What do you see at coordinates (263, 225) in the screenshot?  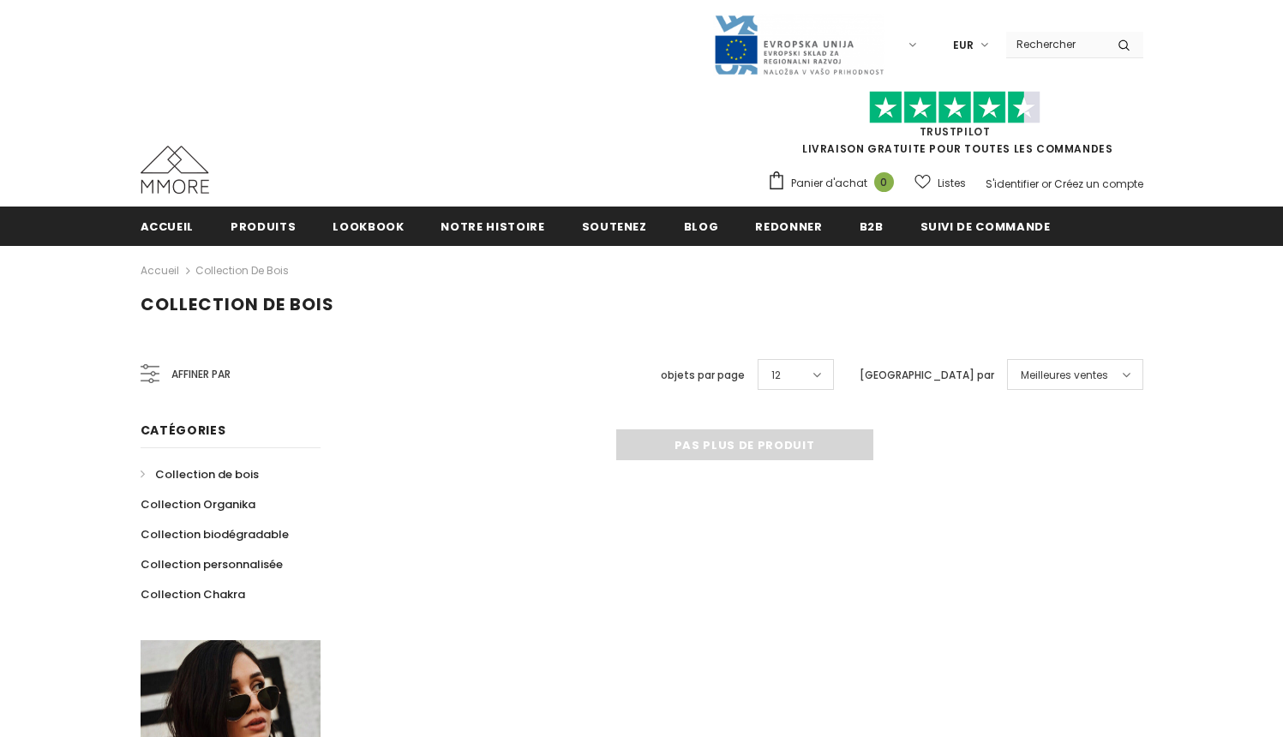 I see `a: Produits` at bounding box center [263, 225].